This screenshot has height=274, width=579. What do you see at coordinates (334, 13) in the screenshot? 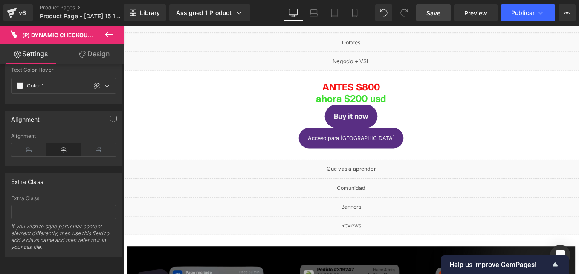
I see `a: Tablet` at bounding box center [334, 13].